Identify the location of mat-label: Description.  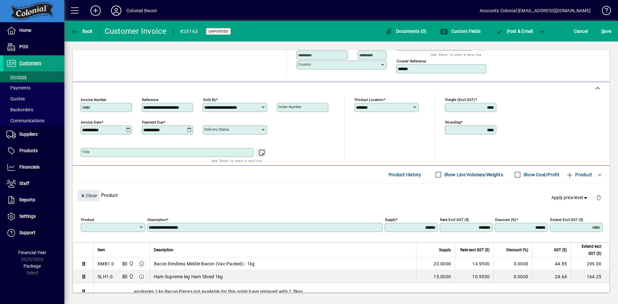
(157, 220).